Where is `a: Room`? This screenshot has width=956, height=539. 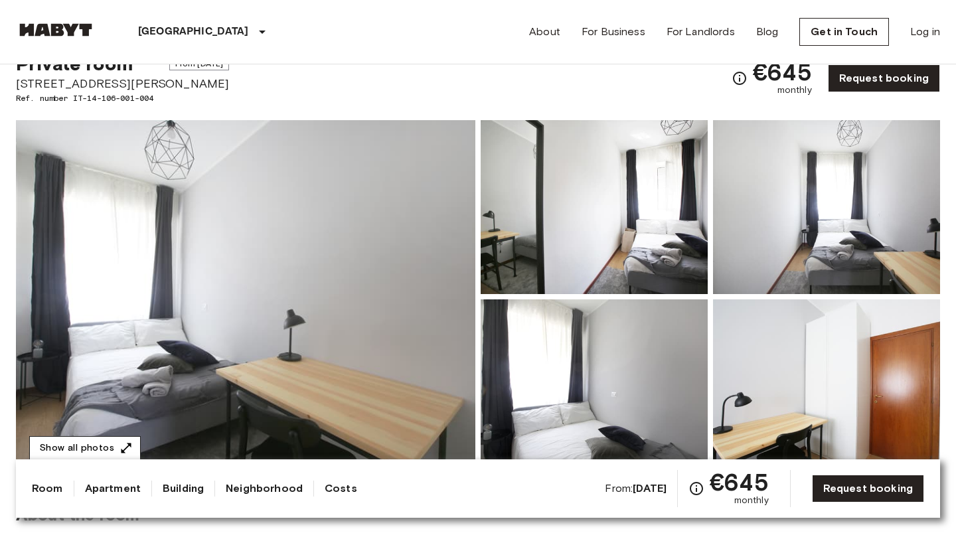
a: Room is located at coordinates (47, 489).